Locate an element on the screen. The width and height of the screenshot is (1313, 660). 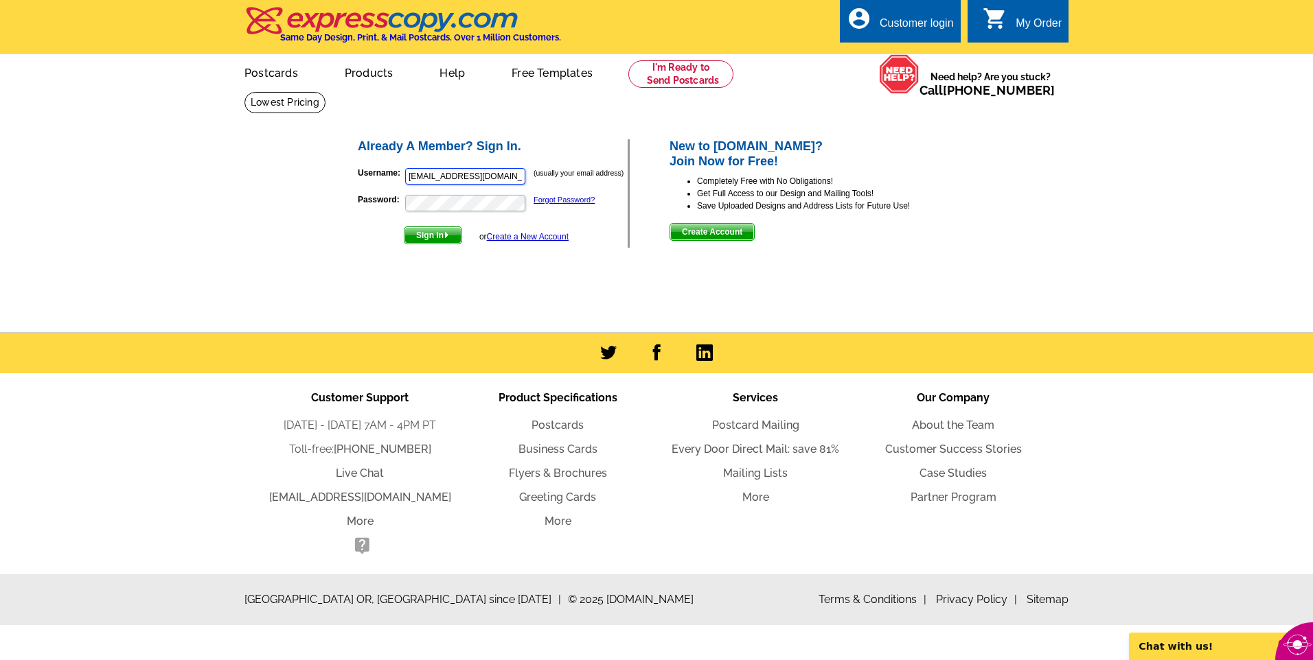
i: account_circle is located at coordinates (859, 19).